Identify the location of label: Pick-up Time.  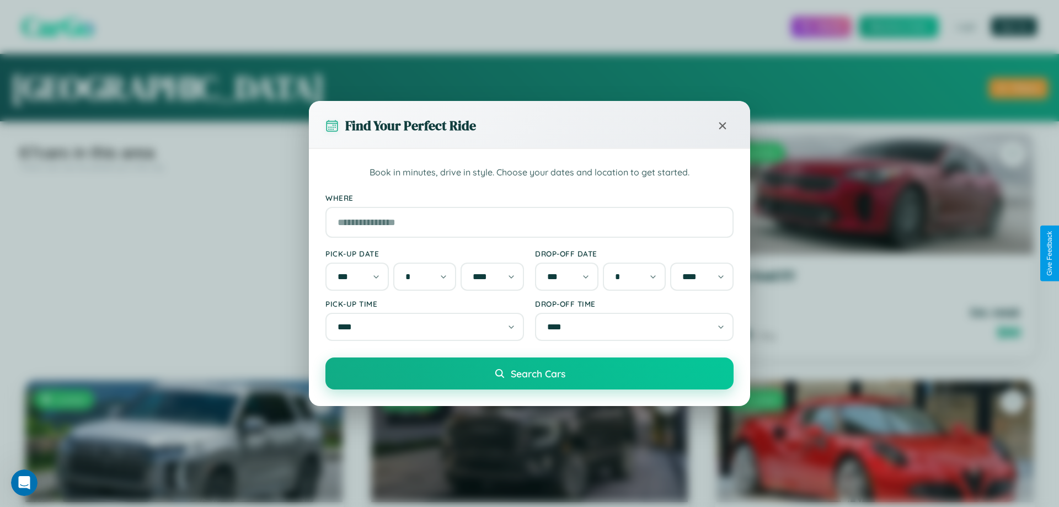
(425, 303).